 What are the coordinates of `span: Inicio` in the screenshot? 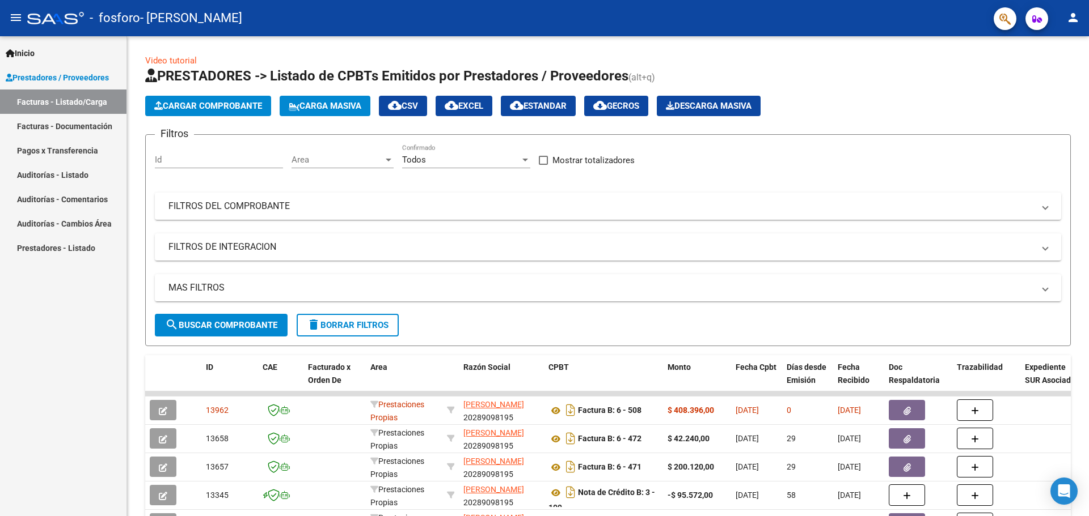 It's located at (20, 53).